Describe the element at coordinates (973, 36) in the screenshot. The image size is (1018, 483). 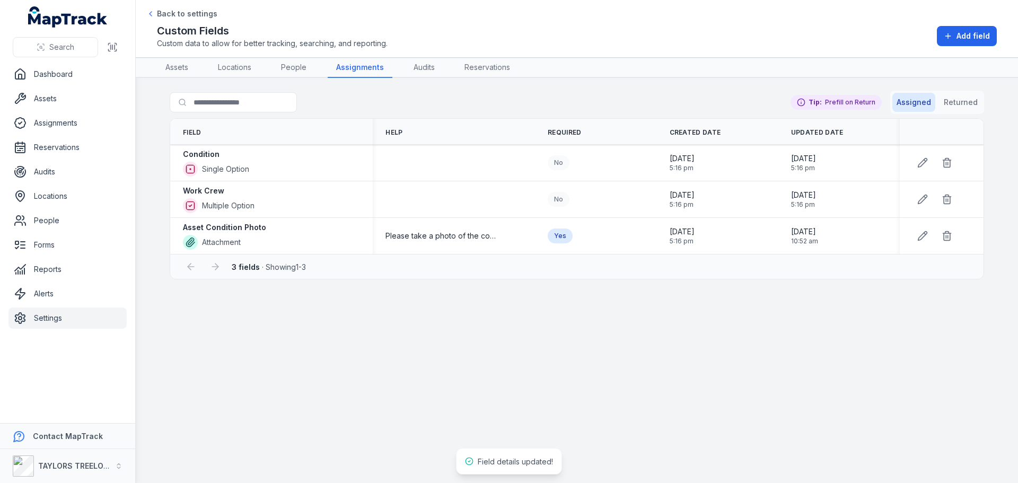
I see `span: Add field` at that location.